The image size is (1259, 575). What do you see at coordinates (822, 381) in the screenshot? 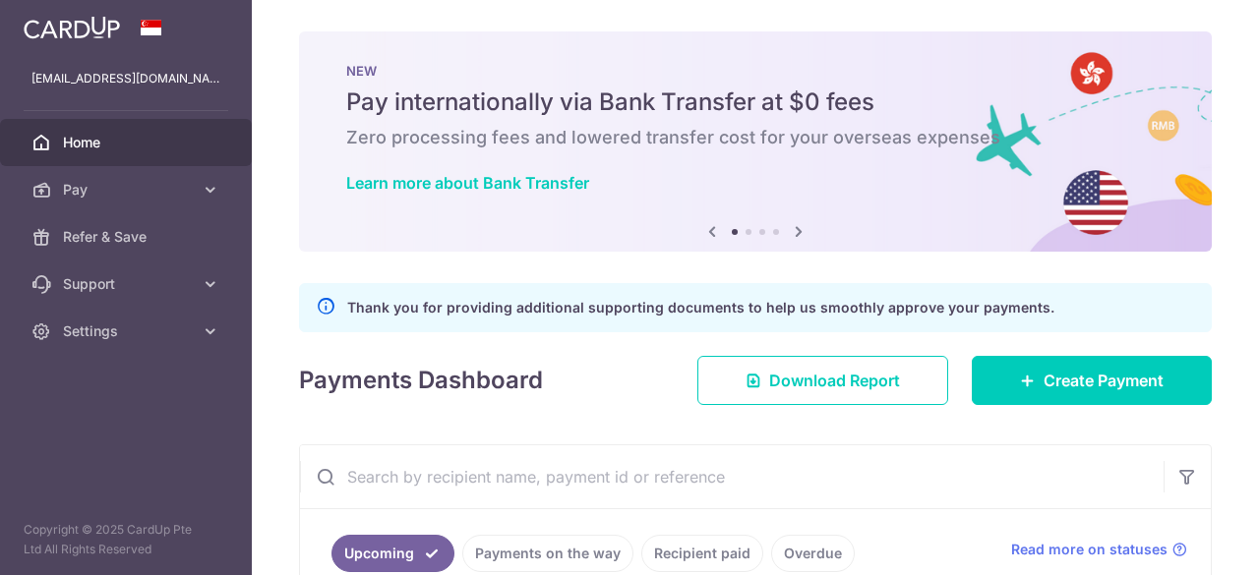
I see `a: Download Report` at bounding box center [822, 381].